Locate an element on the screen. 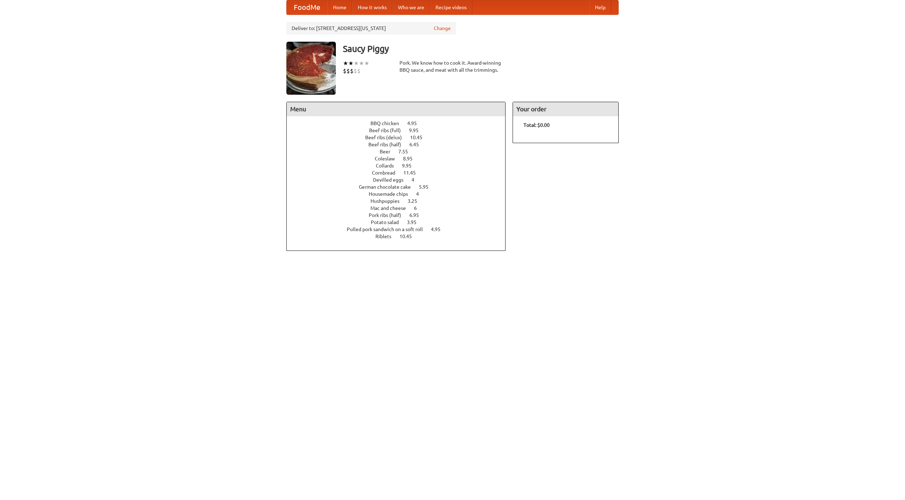 This screenshot has height=500, width=905. span: Coleslaw is located at coordinates (388, 159).